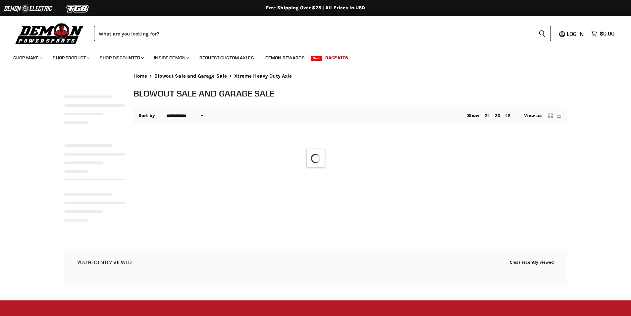 The height and width of the screenshot is (316, 631). Describe the element at coordinates (542, 33) in the screenshot. I see `button: Search` at that location.